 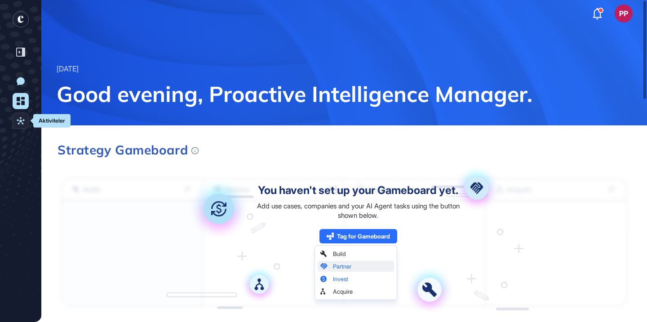 What do you see at coordinates (358, 211) in the screenshot?
I see `div: Add use cases, companies and your AI Agent tasks using the button shown below.` at bounding box center [358, 211].